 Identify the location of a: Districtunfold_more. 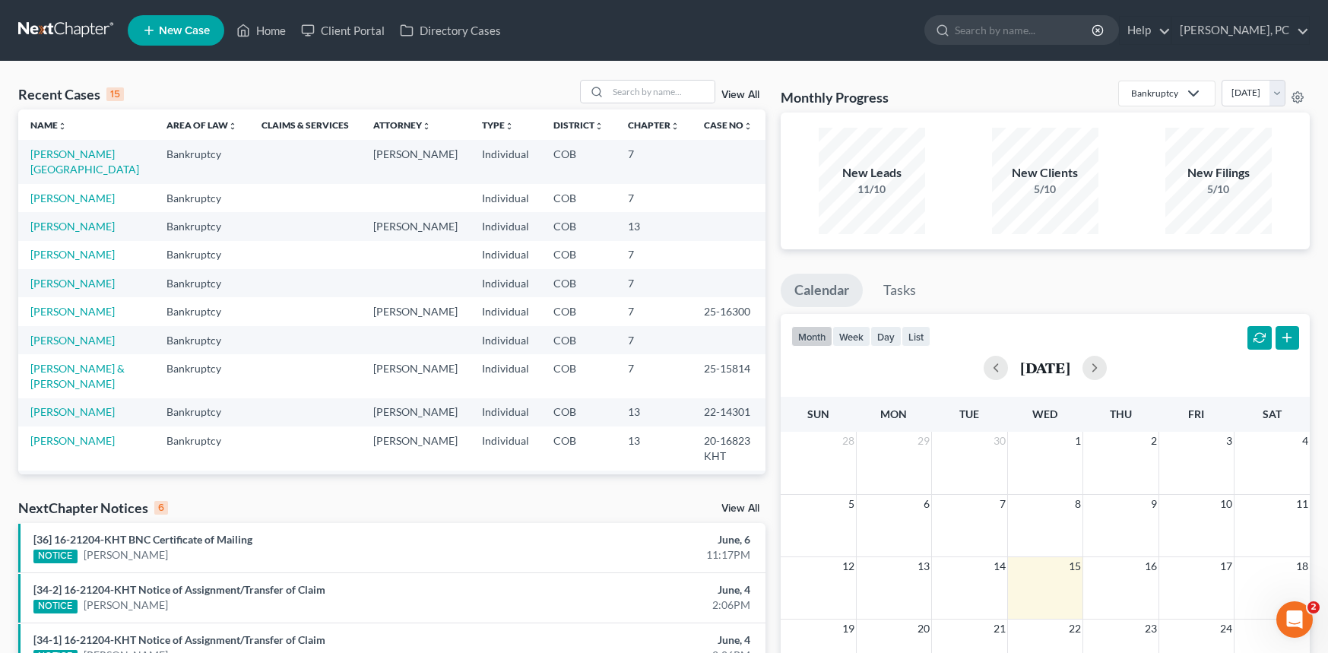
(579, 125).